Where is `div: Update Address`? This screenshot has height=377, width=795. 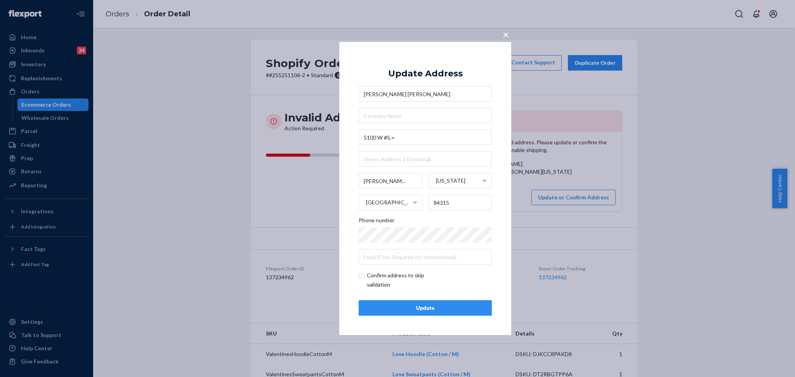 div: Update Address is located at coordinates (426, 74).